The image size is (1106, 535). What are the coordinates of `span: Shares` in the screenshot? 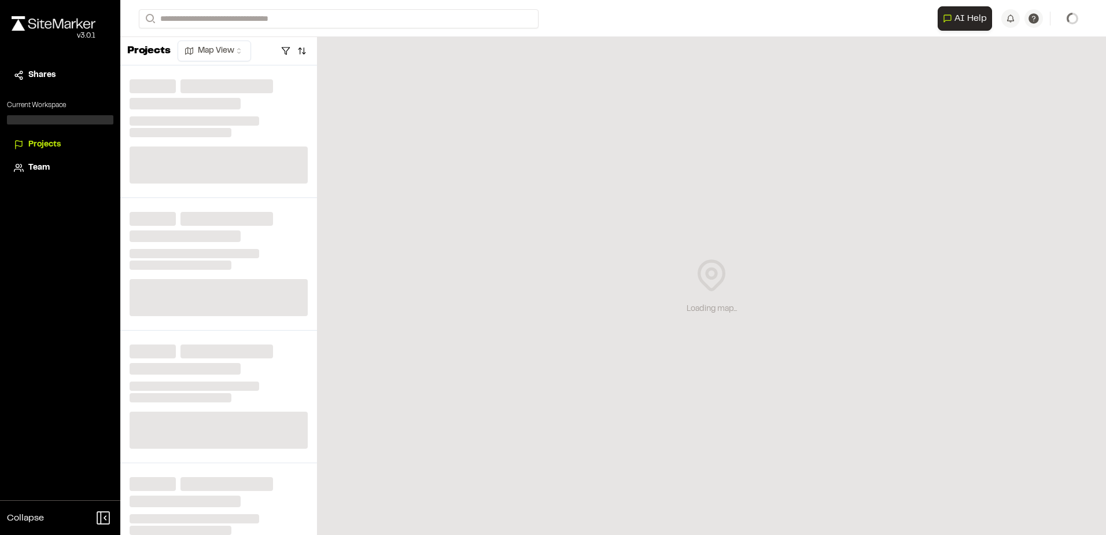 It's located at (42, 75).